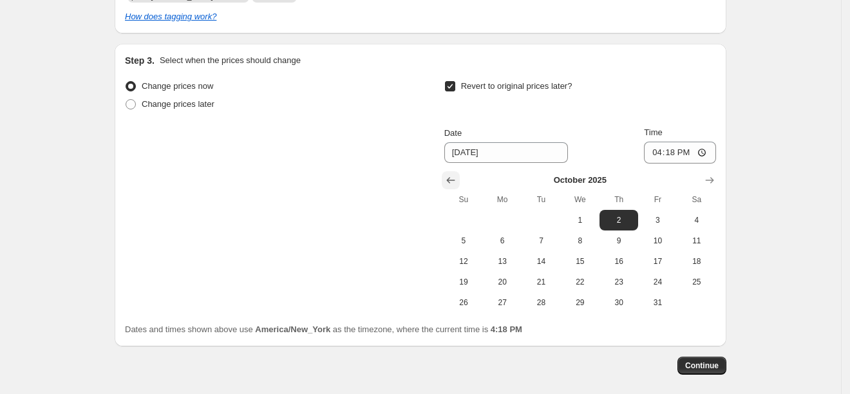 This screenshot has height=394, width=850. Describe the element at coordinates (464, 241) in the screenshot. I see `span: 5` at that location.